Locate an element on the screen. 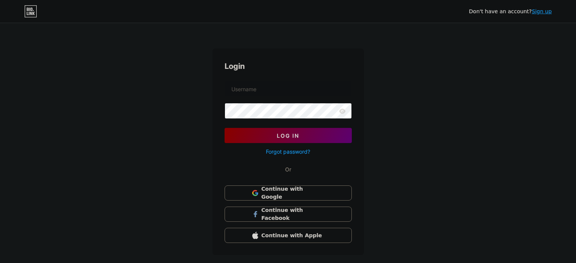  a: Sign up is located at coordinates (542, 11).